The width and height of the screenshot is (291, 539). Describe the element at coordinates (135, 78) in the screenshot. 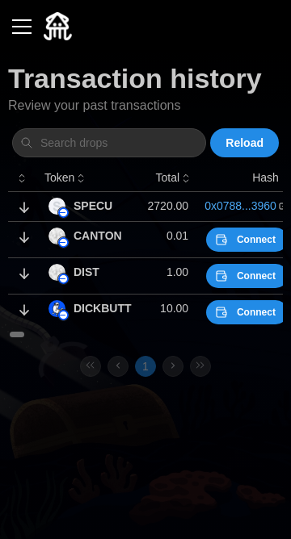

I see `h1: Transaction history` at that location.